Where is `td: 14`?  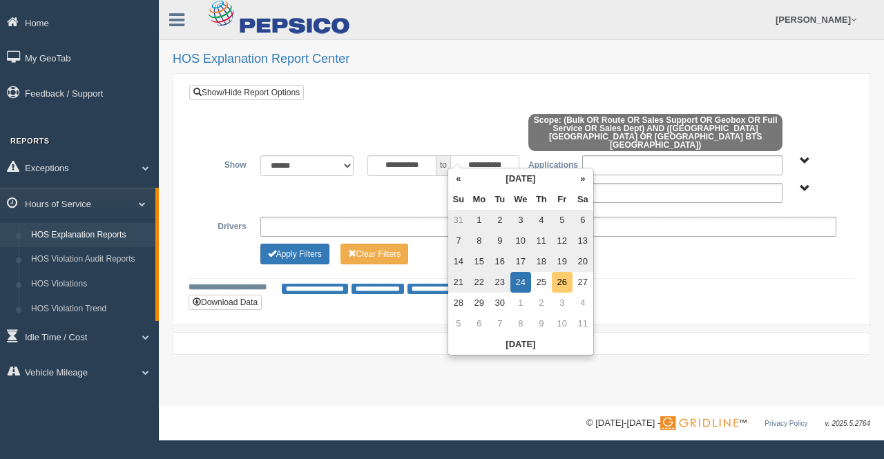 td: 14 is located at coordinates (458, 262).